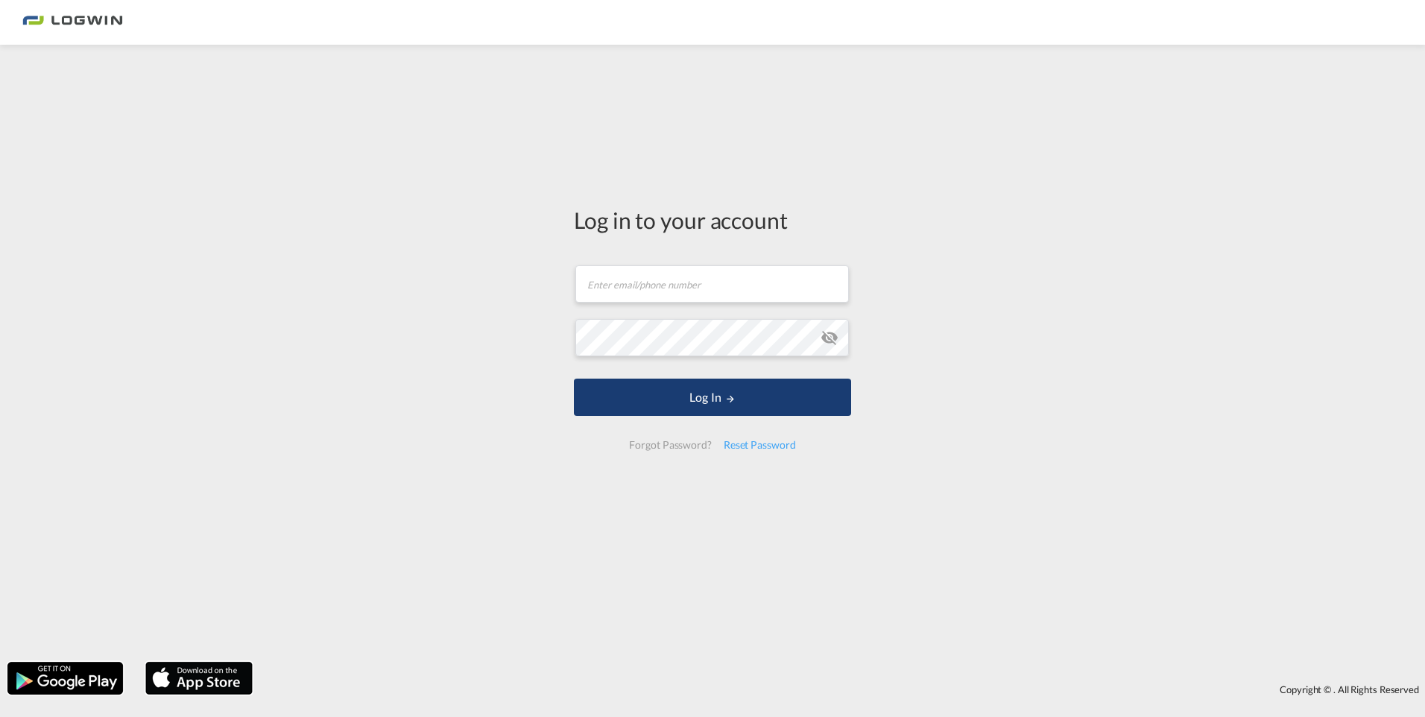 This screenshot has height=717, width=1425. What do you see at coordinates (759, 445) in the screenshot?
I see `div: Reset Password` at bounding box center [759, 445].